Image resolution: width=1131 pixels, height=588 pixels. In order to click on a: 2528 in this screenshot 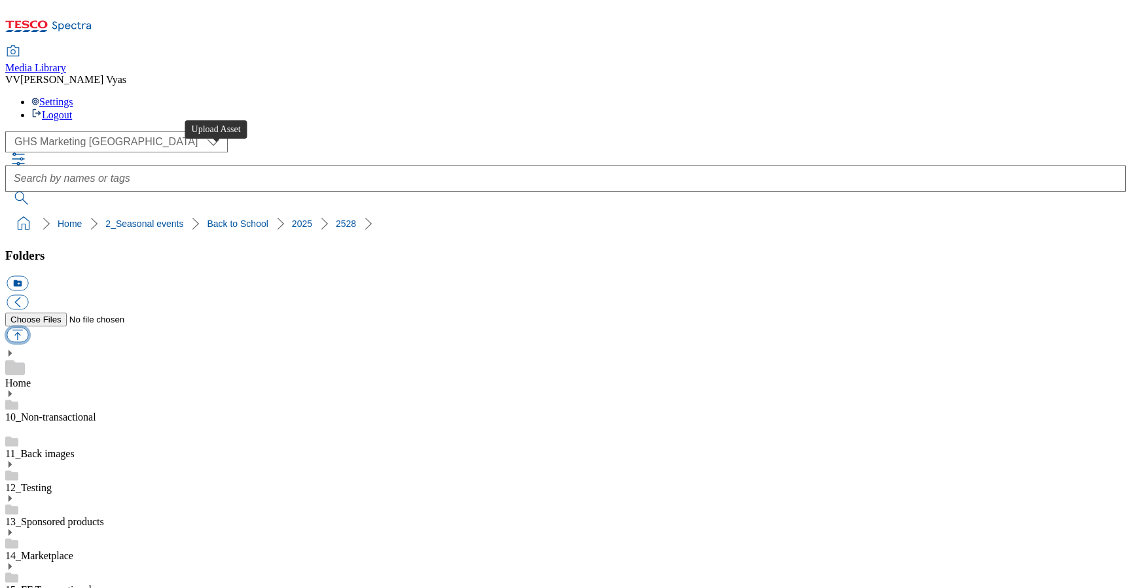, I will do `click(345, 224)`.